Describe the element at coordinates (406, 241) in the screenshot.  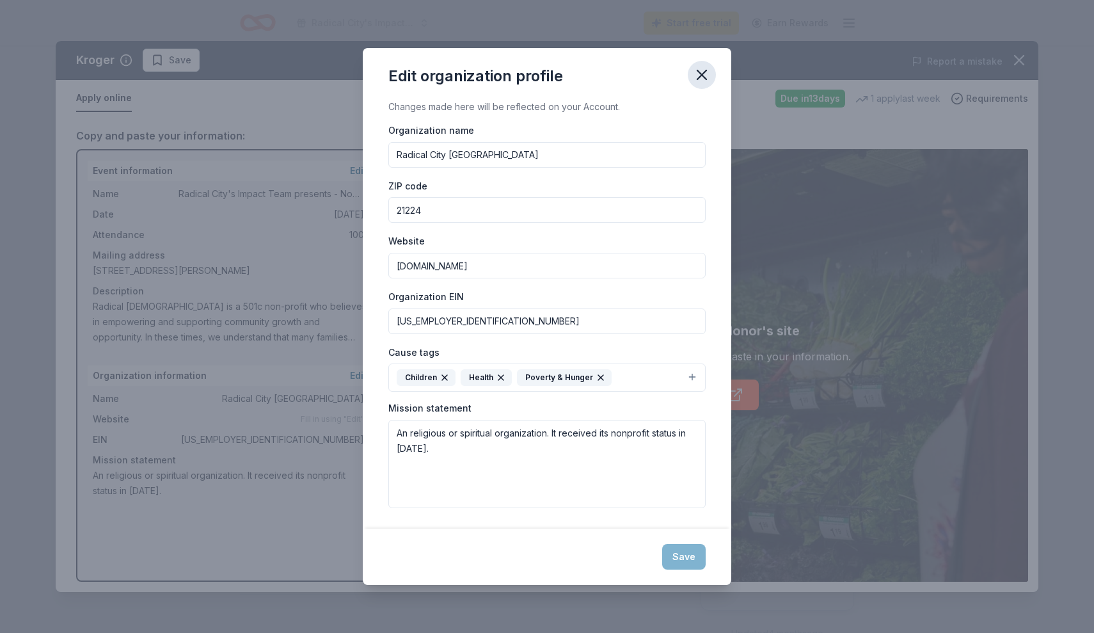
I see `label: Website` at that location.